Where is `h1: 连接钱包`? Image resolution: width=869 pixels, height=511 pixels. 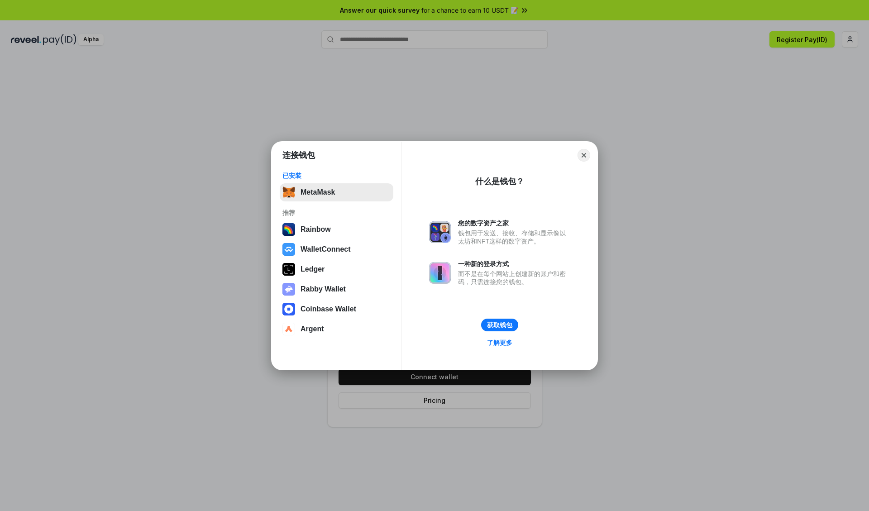 h1: 连接钱包 is located at coordinates (299, 155).